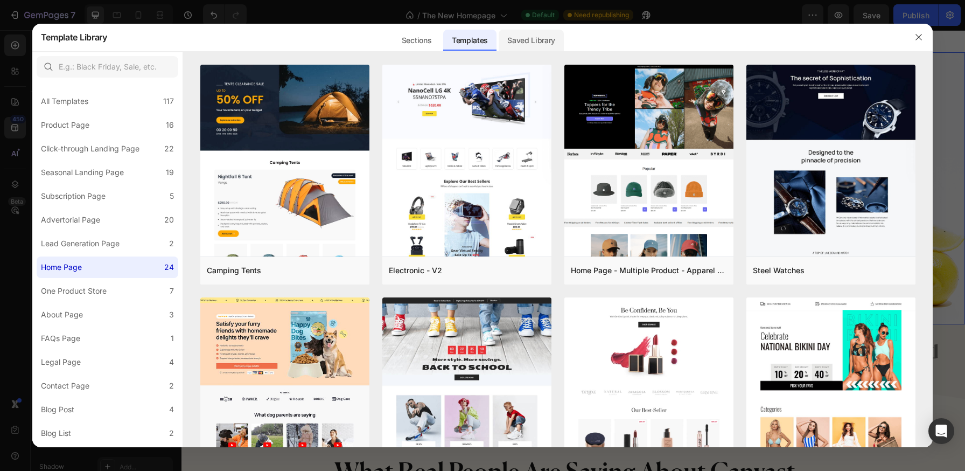 The width and height of the screenshot is (965, 471). I want to click on div: One Product Store, so click(74, 291).